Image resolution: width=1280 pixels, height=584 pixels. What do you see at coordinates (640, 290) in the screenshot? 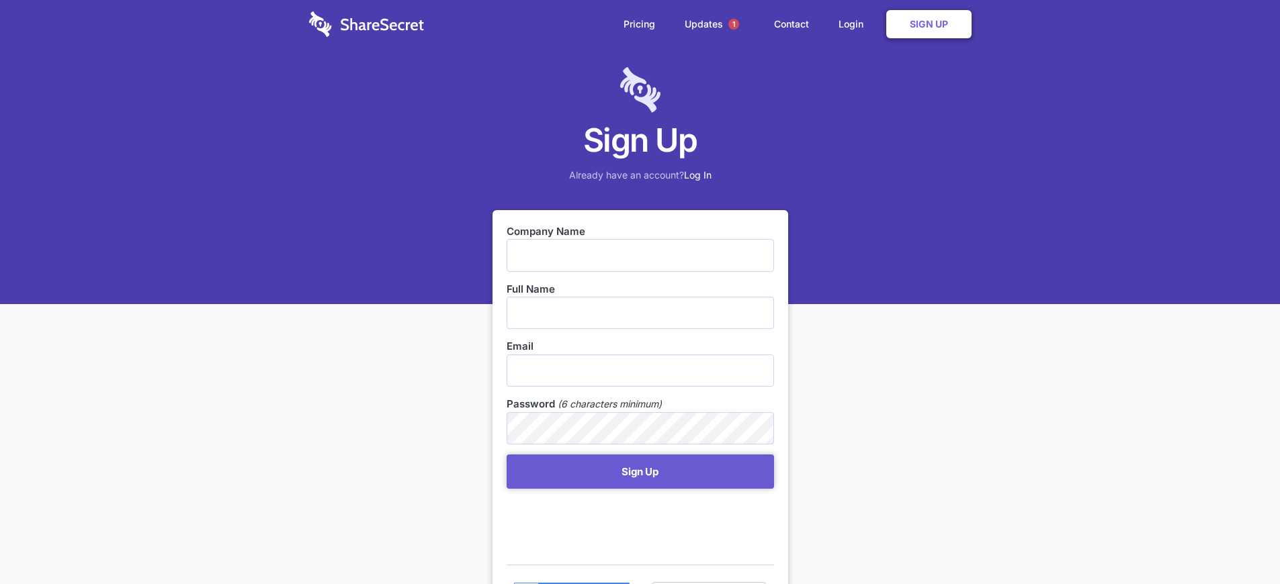
I see `label: Full Name` at bounding box center [640, 290].